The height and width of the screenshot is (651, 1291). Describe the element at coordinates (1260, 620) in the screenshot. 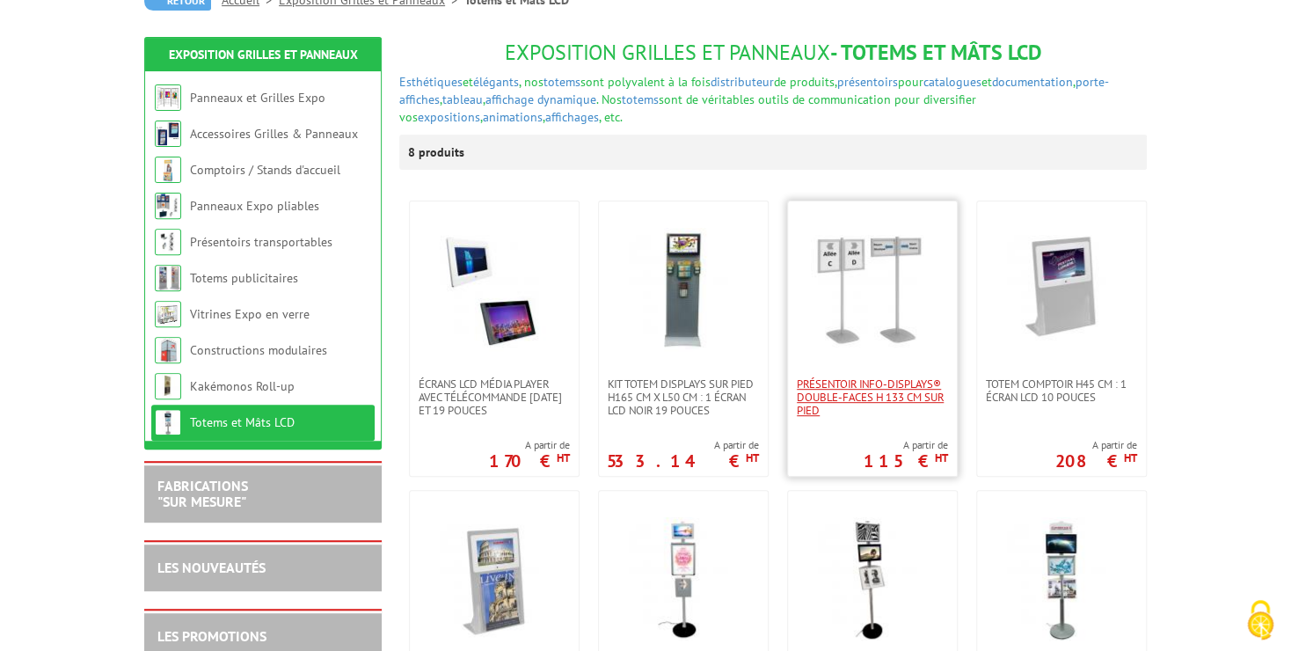

I see `img: Cookies (fenêtre modale)` at that location.